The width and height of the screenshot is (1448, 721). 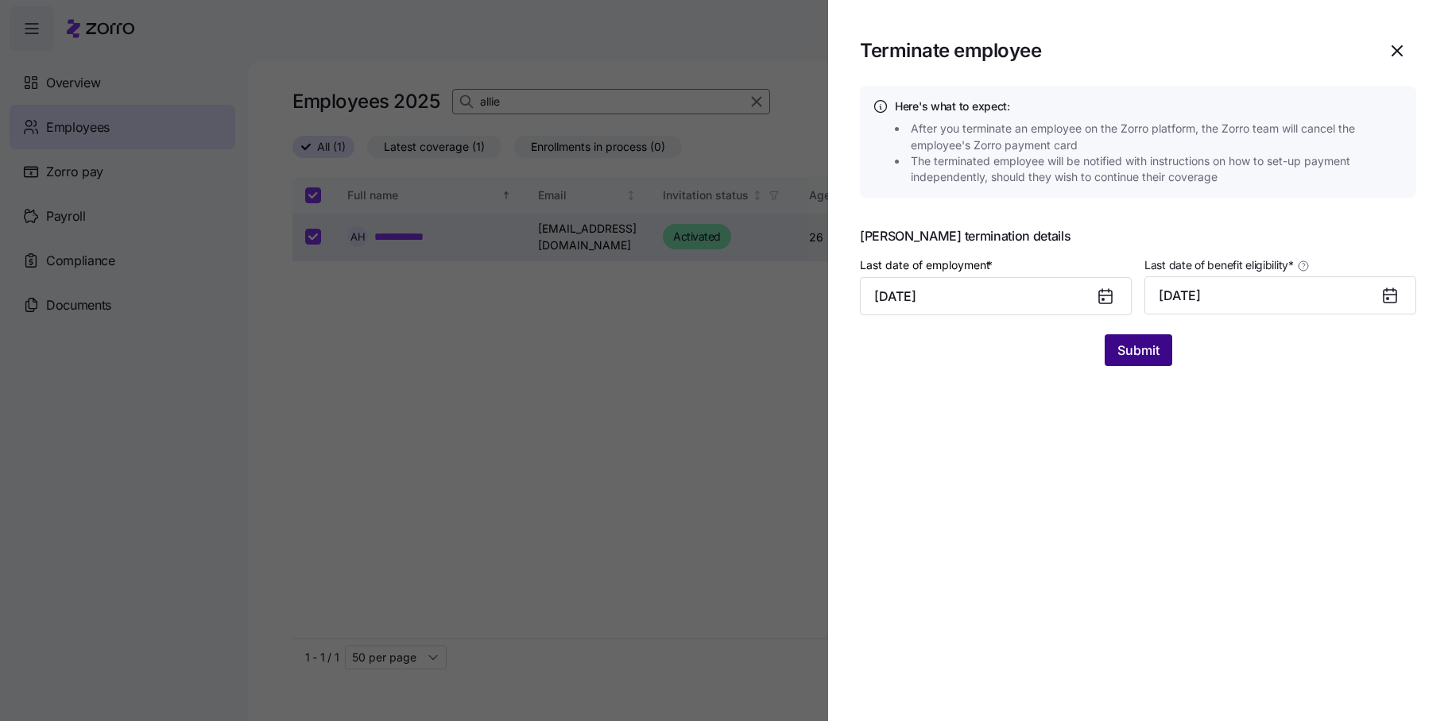 I want to click on span: After you terminate an employee on the Zorro platform, the Zorro team will cancel the employee's ..., so click(x=1159, y=137).